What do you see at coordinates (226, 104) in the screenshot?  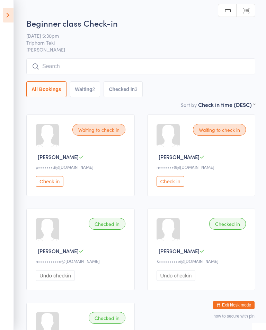 I see `div: Check in time (DESC)` at bounding box center [226, 104].